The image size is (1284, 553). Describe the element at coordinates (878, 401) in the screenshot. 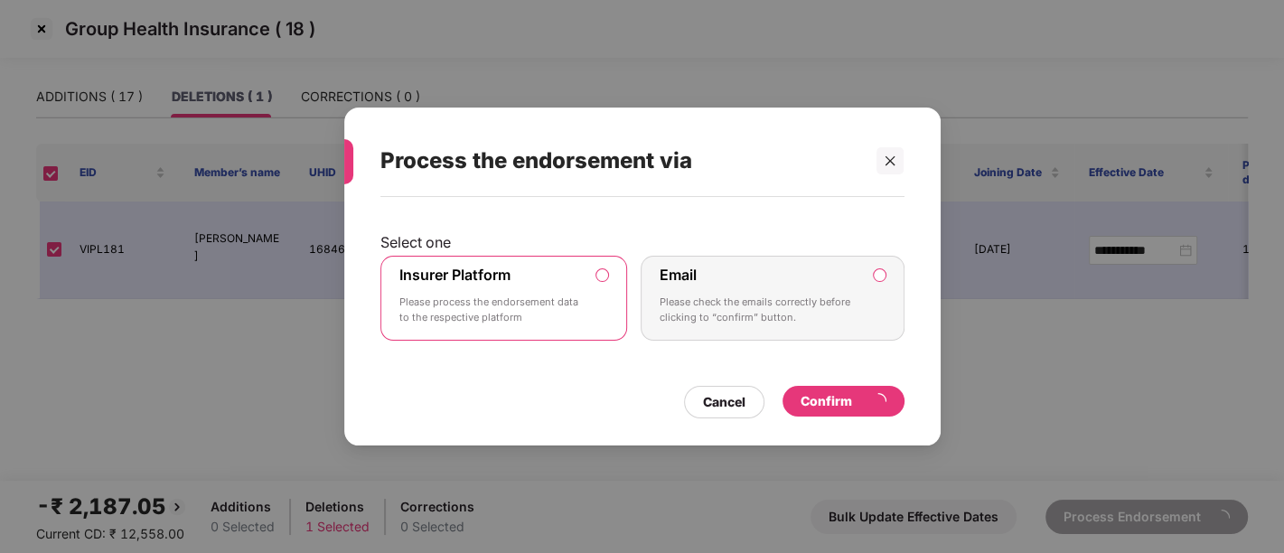

I see `span: loading` at that location.